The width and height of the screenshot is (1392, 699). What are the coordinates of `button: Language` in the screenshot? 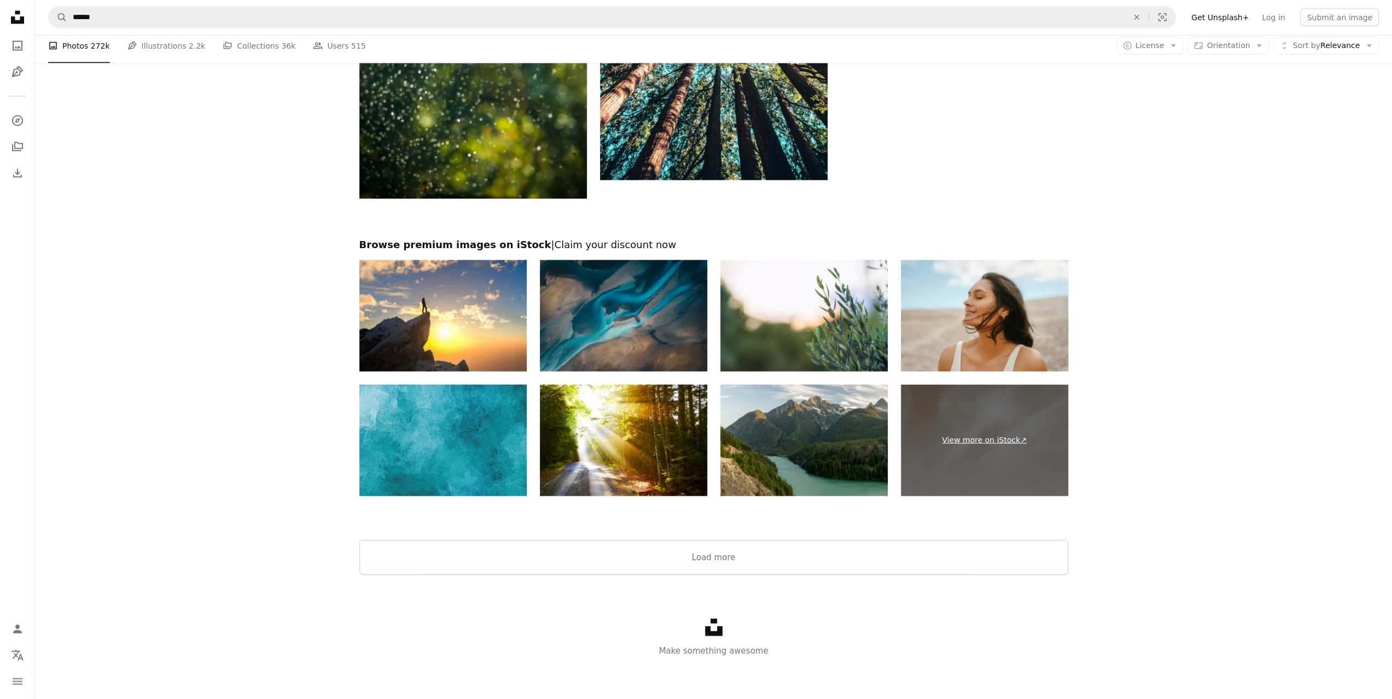 It's located at (17, 656).